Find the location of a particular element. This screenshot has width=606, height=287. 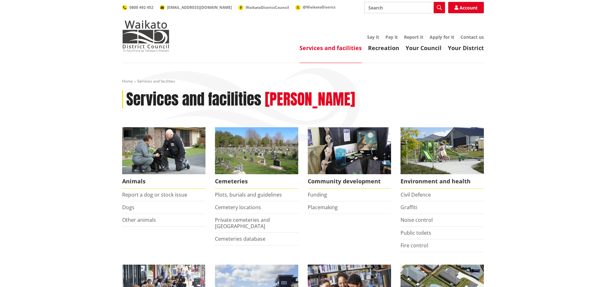

a: New housing in Pokeno Environment and health is located at coordinates (442, 158).